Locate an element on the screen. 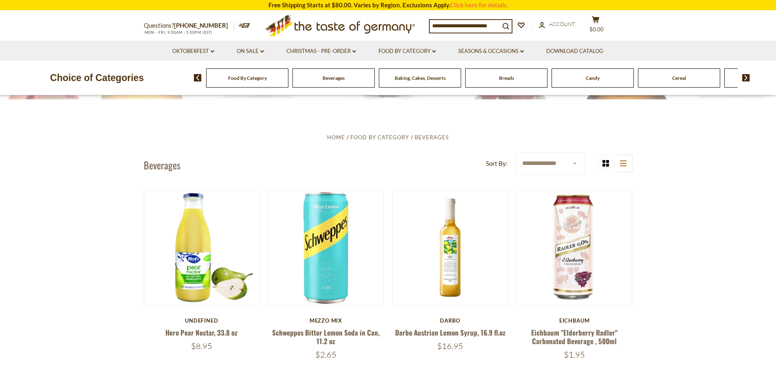 The width and height of the screenshot is (776, 371). label: Sort By: is located at coordinates (497, 163).